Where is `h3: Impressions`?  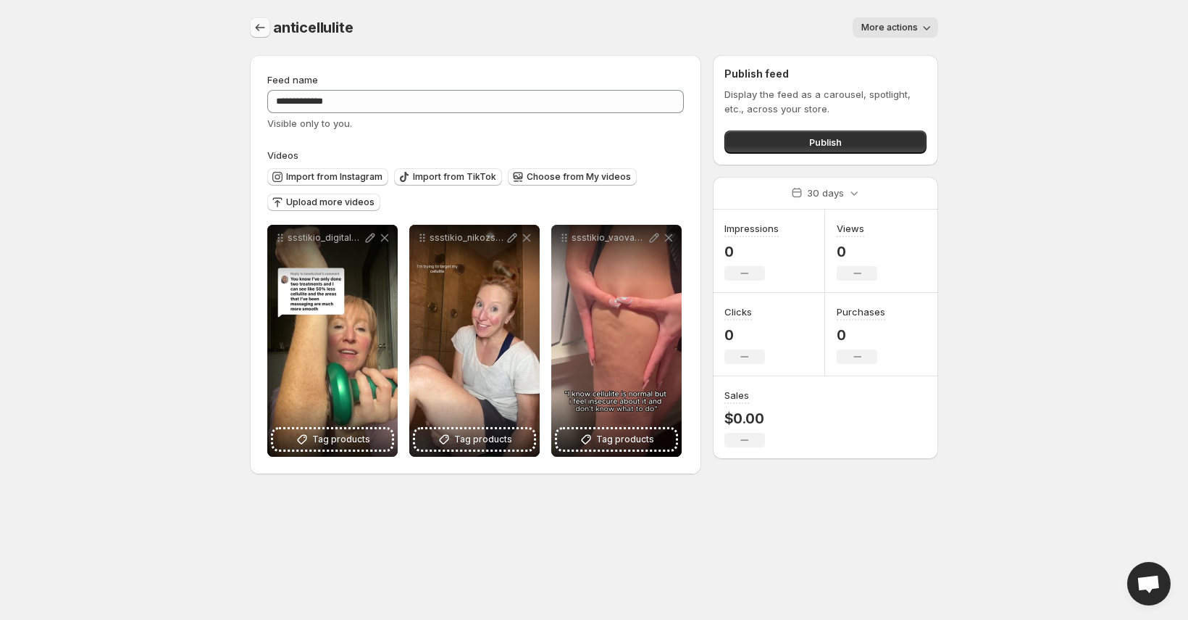
h3: Impressions is located at coordinates (751, 228).